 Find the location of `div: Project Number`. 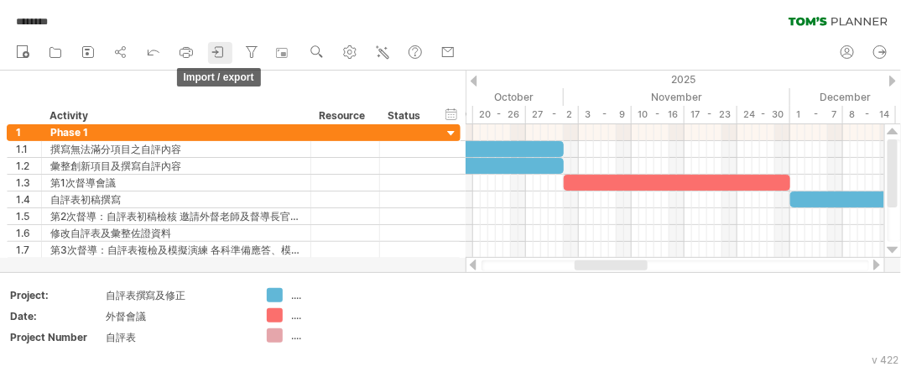

div: Project Number is located at coordinates (56, 337).